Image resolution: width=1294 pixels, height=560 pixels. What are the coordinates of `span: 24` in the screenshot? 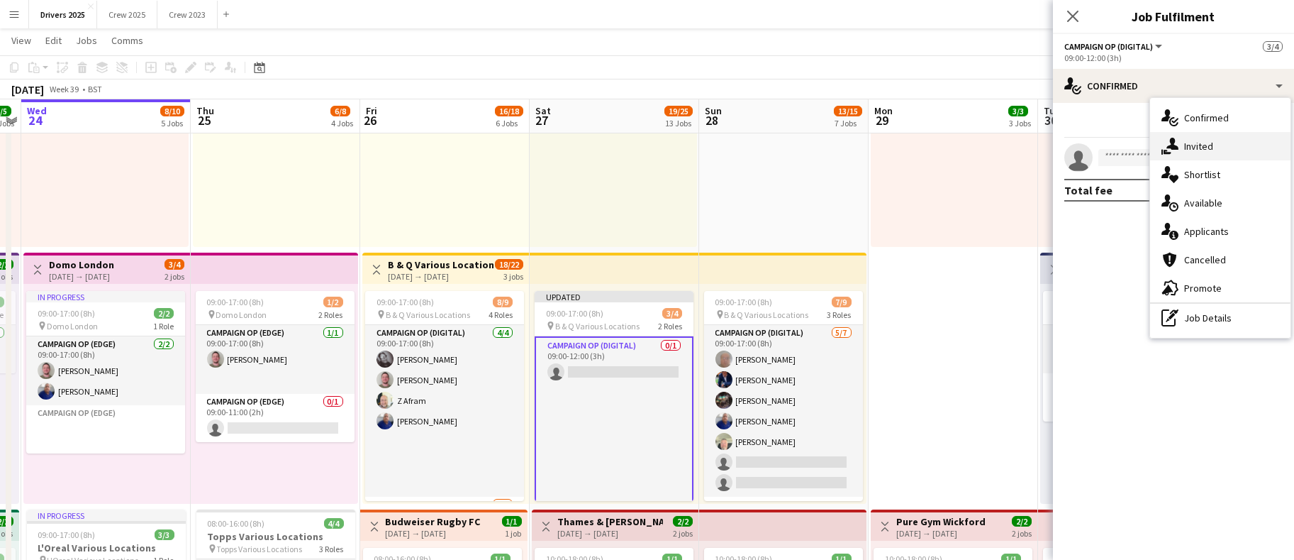 It's located at (35, 120).